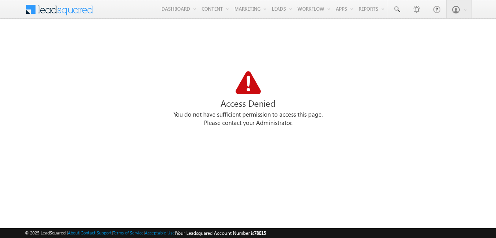  I want to click on a: Contact Support, so click(96, 232).